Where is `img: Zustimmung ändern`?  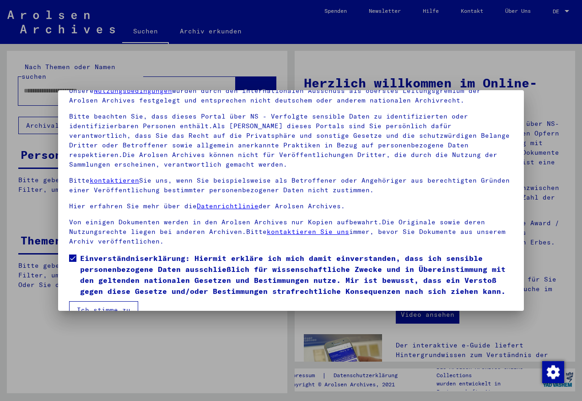 img: Zustimmung ändern is located at coordinates (553, 372).